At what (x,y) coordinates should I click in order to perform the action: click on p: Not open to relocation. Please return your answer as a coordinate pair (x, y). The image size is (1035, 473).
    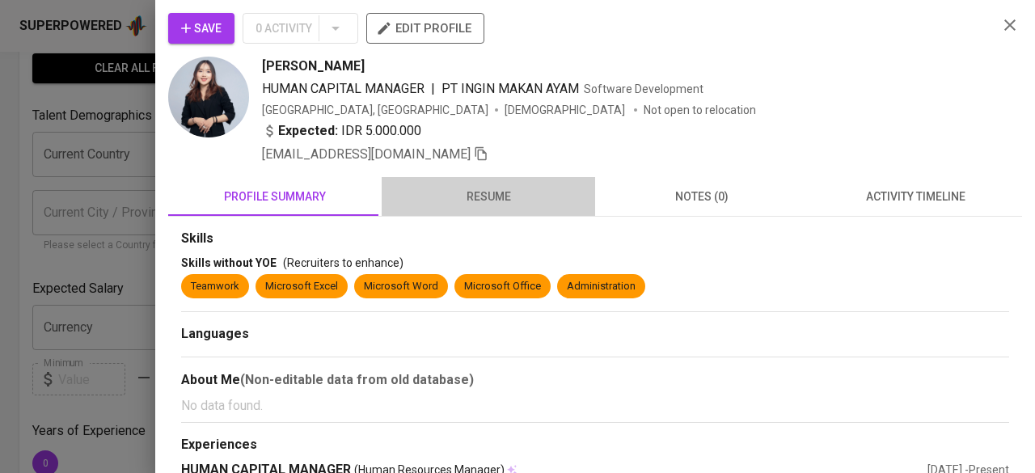
    Looking at the image, I should click on (699, 110).